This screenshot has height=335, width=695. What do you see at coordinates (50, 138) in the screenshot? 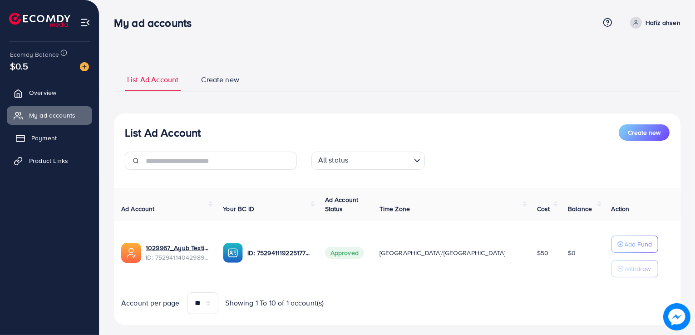
I see `a: Payment` at bounding box center [50, 138].